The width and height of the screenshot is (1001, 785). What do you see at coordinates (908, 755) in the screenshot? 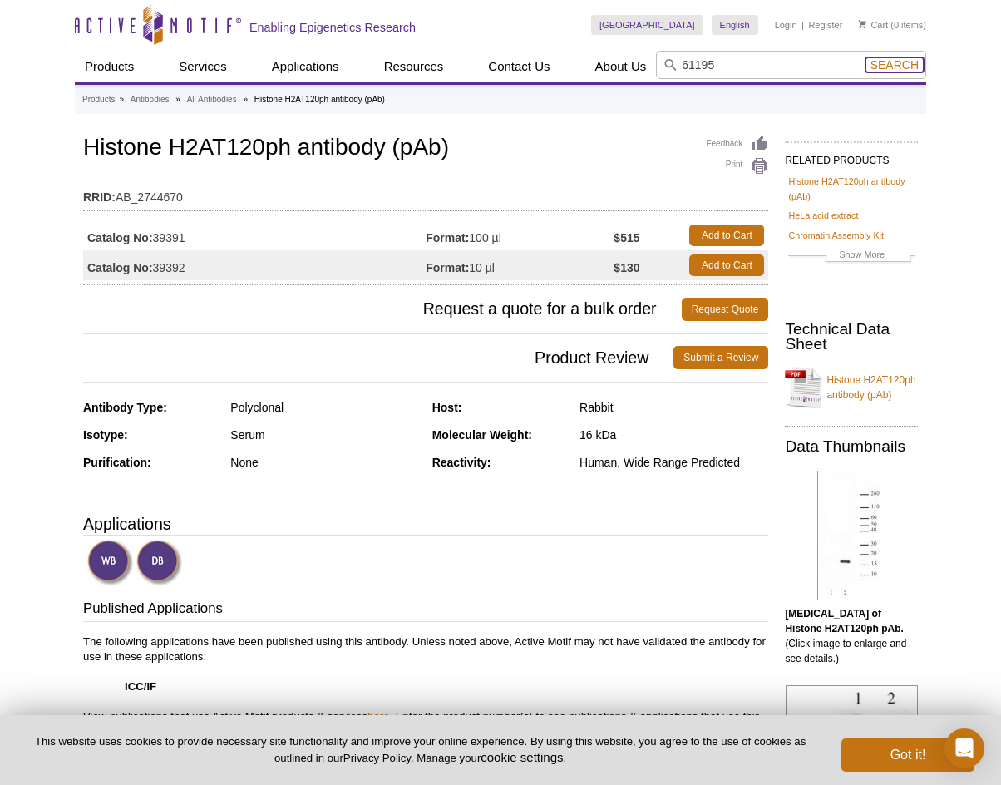
I see `button: Got it!` at bounding box center [908, 755].